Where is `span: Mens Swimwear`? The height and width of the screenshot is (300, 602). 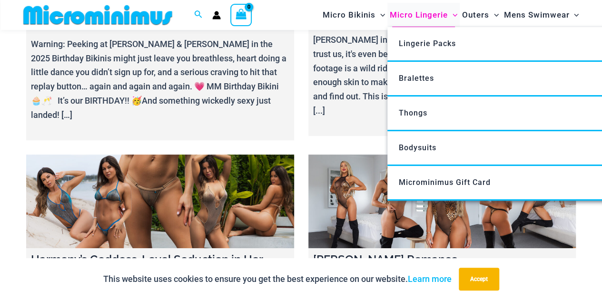 span: Mens Swimwear is located at coordinates (536, 15).